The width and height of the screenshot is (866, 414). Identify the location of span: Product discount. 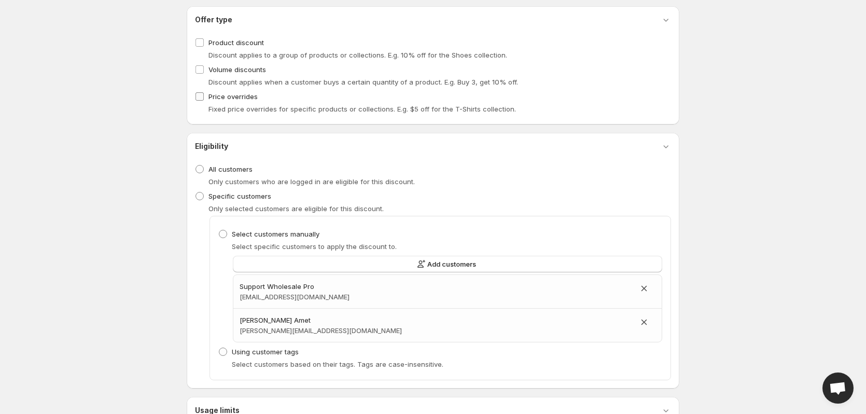
(236, 43).